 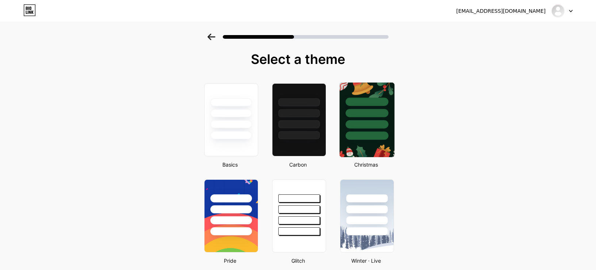 What do you see at coordinates (366, 260) in the screenshot?
I see `div: Winter · Live` at bounding box center [366, 260].